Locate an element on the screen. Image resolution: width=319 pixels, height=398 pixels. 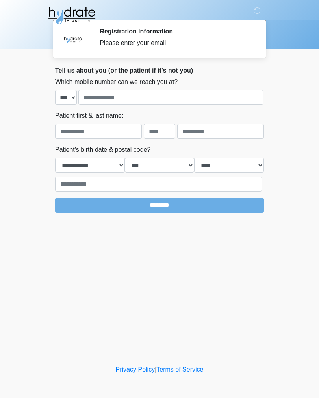
label: Patient's birth date & postal code? is located at coordinates (103, 150).